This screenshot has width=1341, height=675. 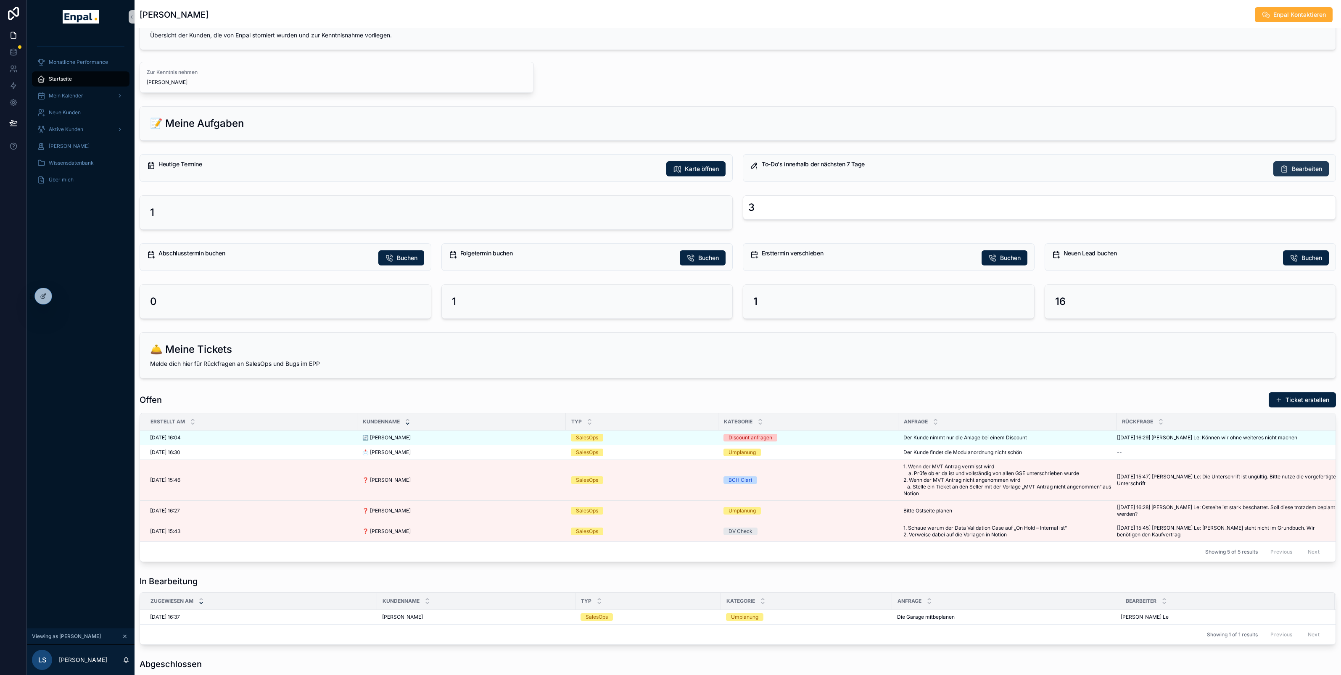 I want to click on span: Monatliche Performance, so click(x=78, y=62).